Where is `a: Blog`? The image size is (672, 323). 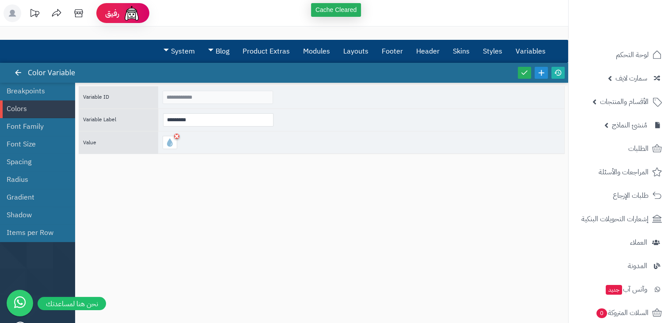 a: Blog is located at coordinates (219, 51).